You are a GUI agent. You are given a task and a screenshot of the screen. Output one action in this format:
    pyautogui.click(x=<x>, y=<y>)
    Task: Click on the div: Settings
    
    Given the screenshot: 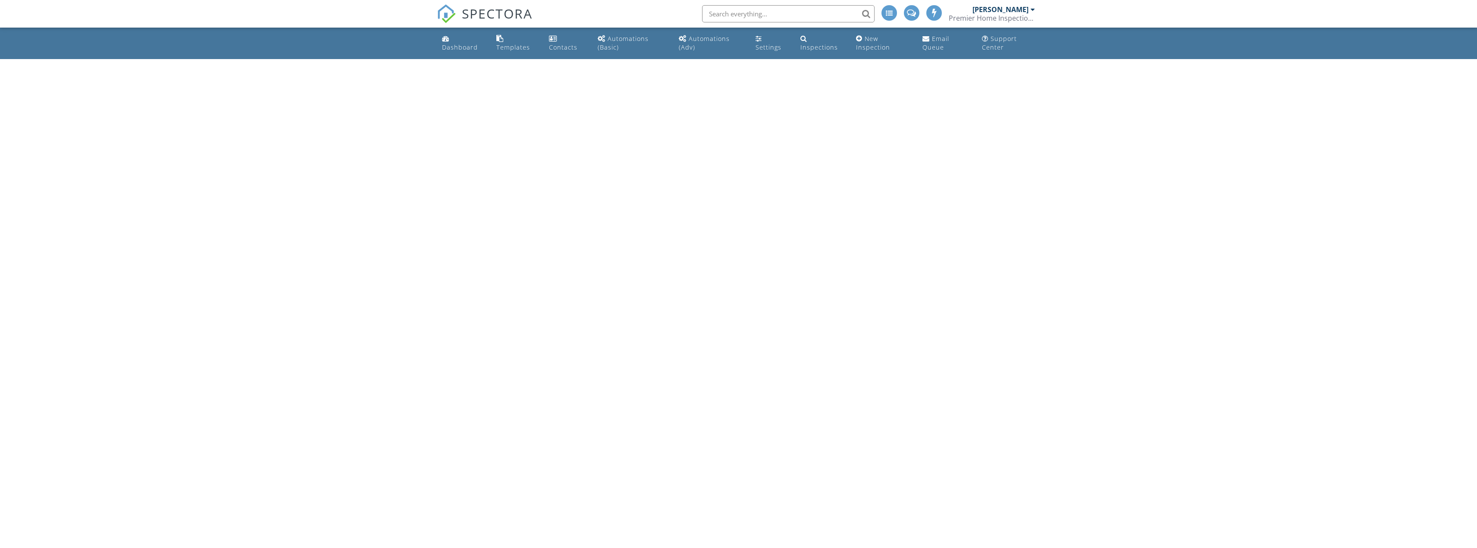 What is the action you would take?
    pyautogui.click(x=769, y=47)
    